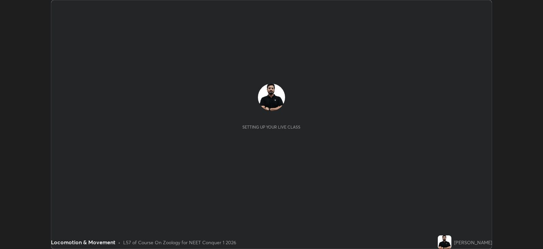 This screenshot has height=249, width=543. What do you see at coordinates (271, 127) in the screenshot?
I see `div: Setting up your live class` at bounding box center [271, 127].